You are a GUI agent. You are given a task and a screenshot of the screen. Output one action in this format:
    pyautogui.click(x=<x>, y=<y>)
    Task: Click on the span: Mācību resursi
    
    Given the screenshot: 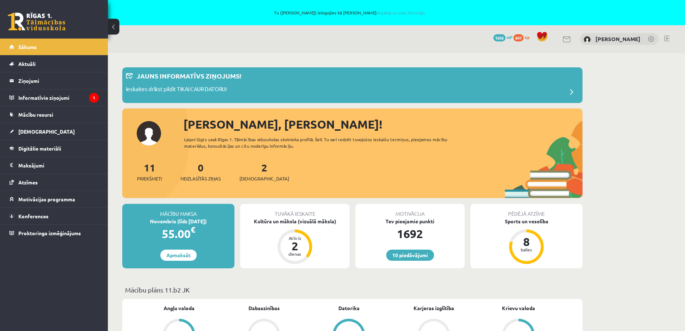 What is the action you would take?
    pyautogui.click(x=36, y=114)
    